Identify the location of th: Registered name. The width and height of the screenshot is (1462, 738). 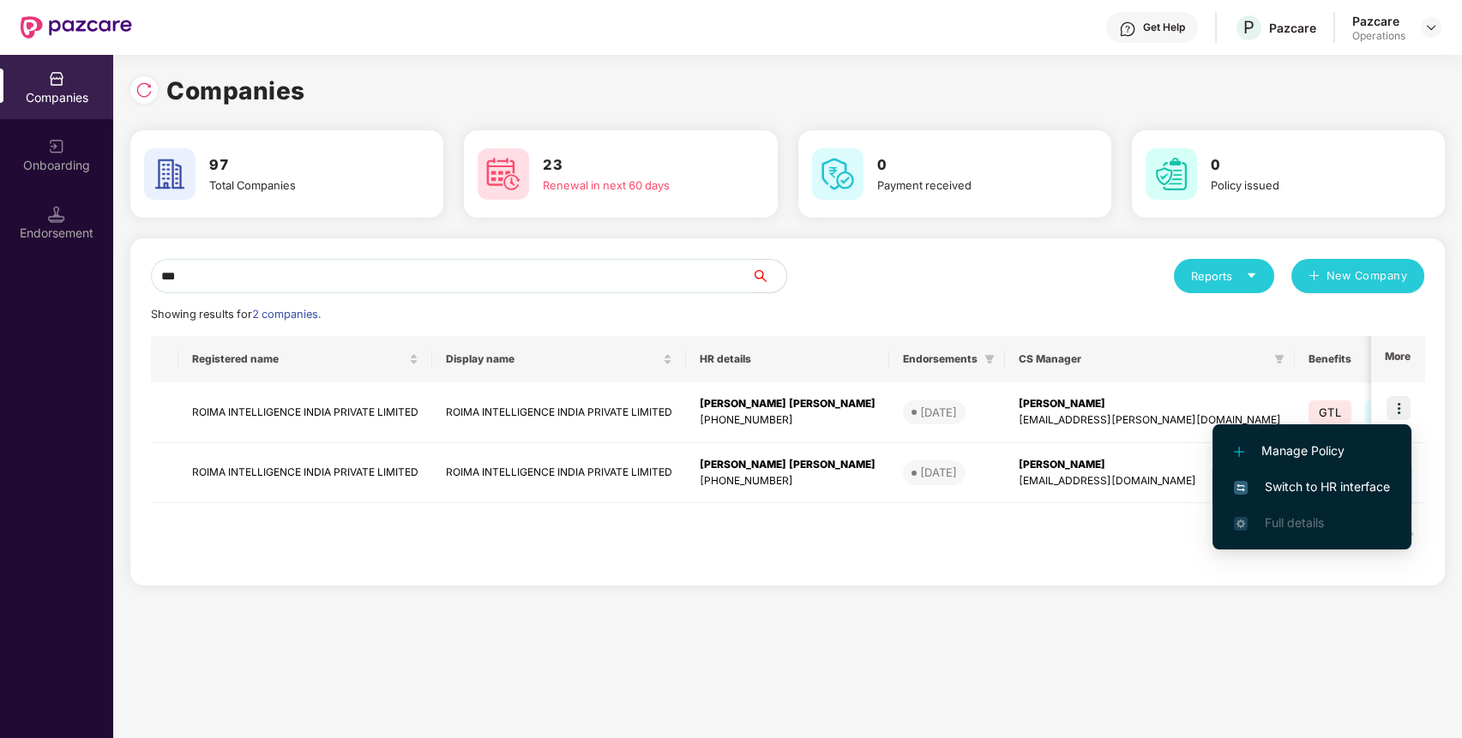
(305, 359).